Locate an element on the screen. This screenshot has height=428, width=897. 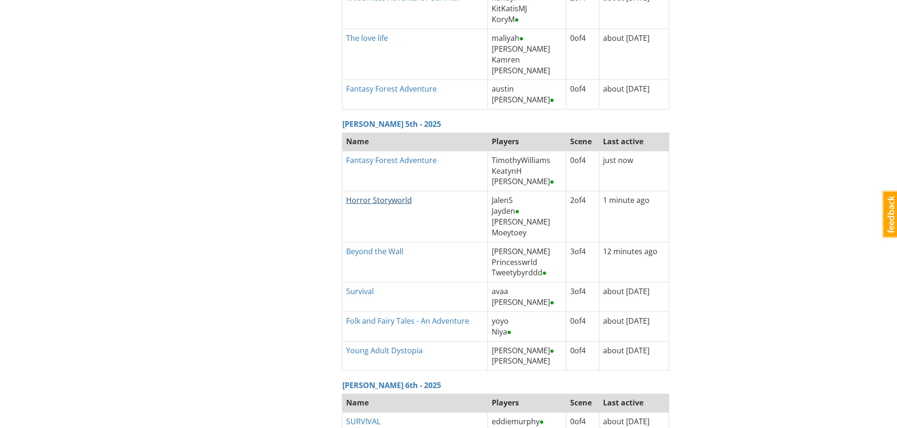
span: JalenS is located at coordinates (502, 200).